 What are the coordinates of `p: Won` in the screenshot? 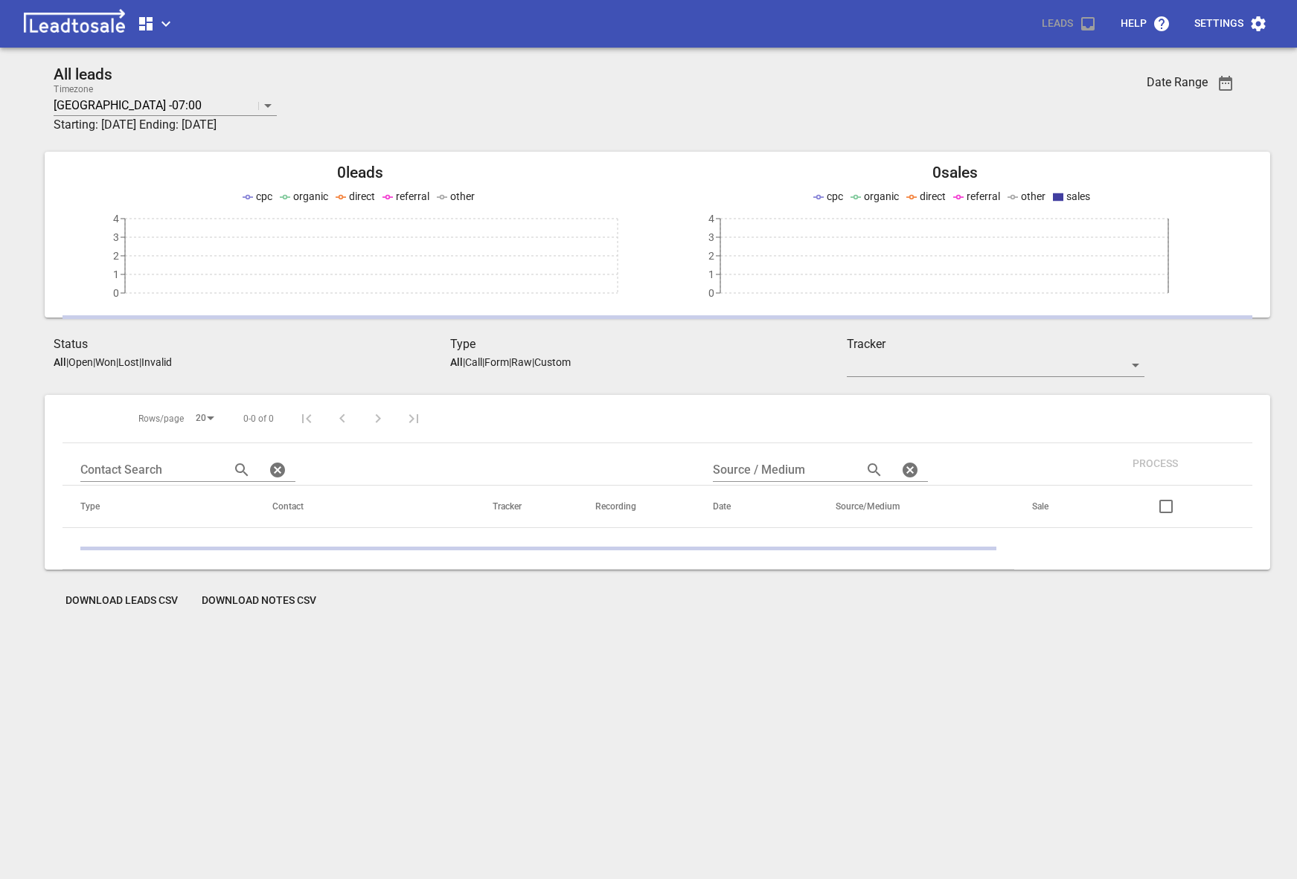 It's located at (106, 362).